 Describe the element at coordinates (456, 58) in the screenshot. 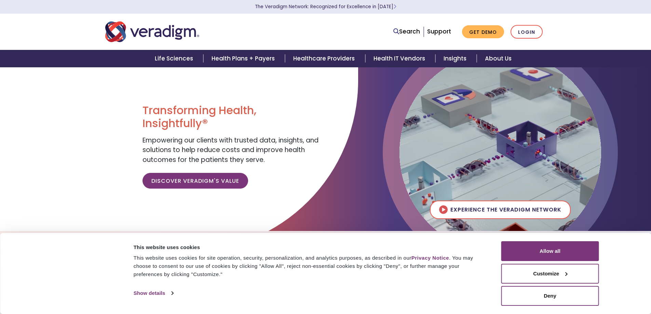

I see `a: Insights` at that location.